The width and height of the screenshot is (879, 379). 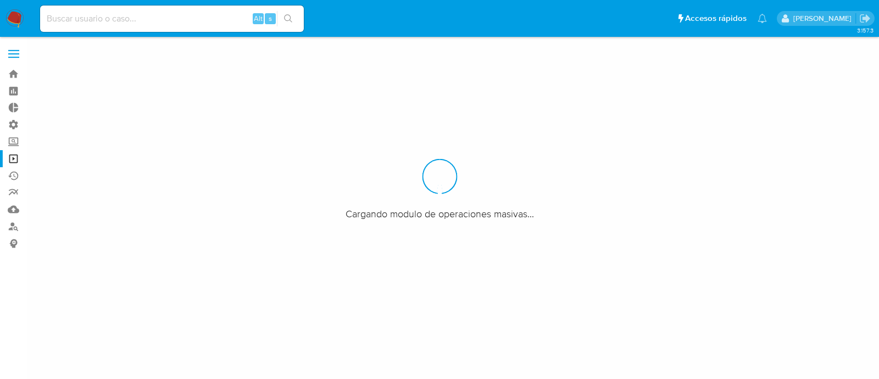 I want to click on a: Salir, so click(x=865, y=18).